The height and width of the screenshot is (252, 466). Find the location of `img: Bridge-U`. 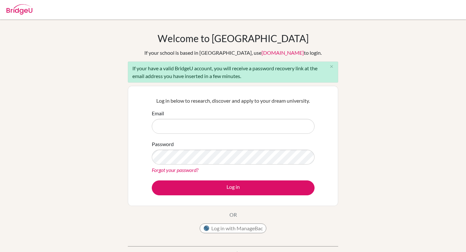

img: Bridge-U is located at coordinates (19, 9).